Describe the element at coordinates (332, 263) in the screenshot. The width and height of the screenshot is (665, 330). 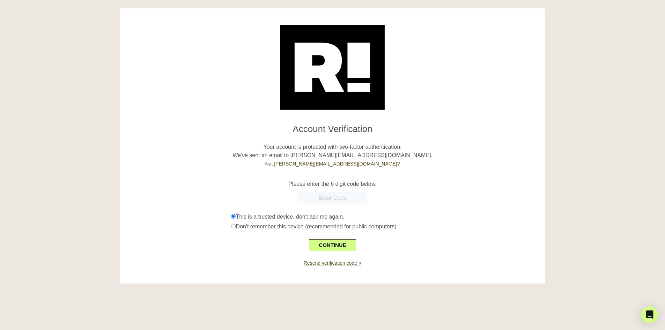
I see `a: Resend verification code >` at that location.